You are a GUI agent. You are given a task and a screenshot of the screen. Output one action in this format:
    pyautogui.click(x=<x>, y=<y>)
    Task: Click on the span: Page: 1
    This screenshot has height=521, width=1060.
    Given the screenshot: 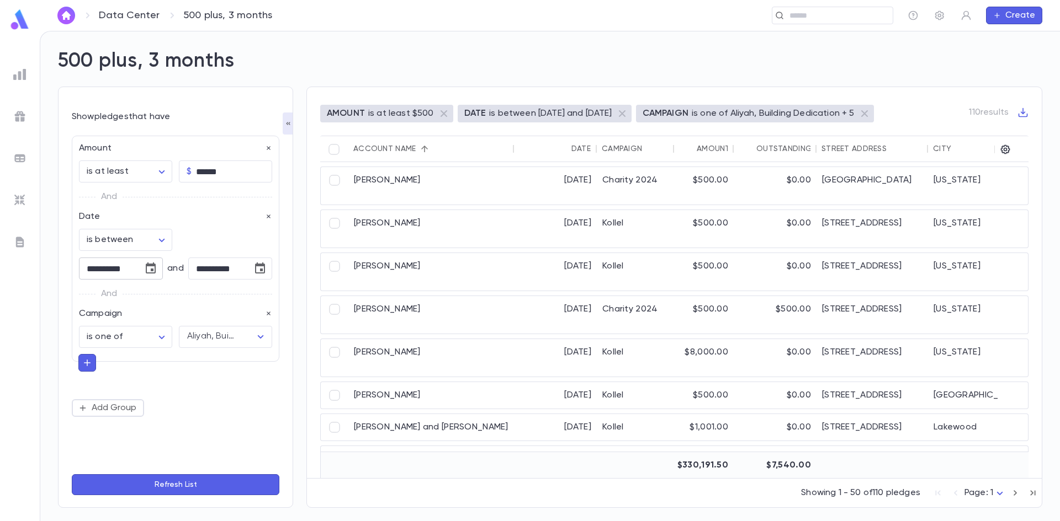 What is the action you would take?
    pyautogui.click(x=978, y=493)
    